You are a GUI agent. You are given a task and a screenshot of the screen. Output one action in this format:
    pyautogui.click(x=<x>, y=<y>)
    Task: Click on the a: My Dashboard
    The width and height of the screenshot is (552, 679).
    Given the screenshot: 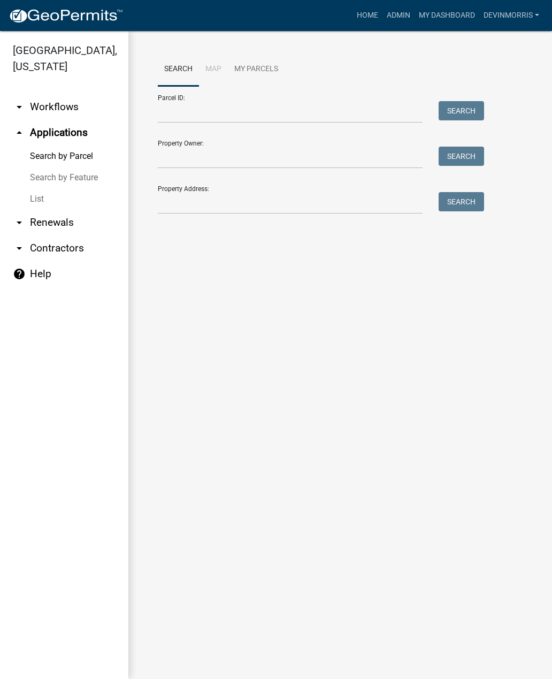 What is the action you would take?
    pyautogui.click(x=447, y=16)
    